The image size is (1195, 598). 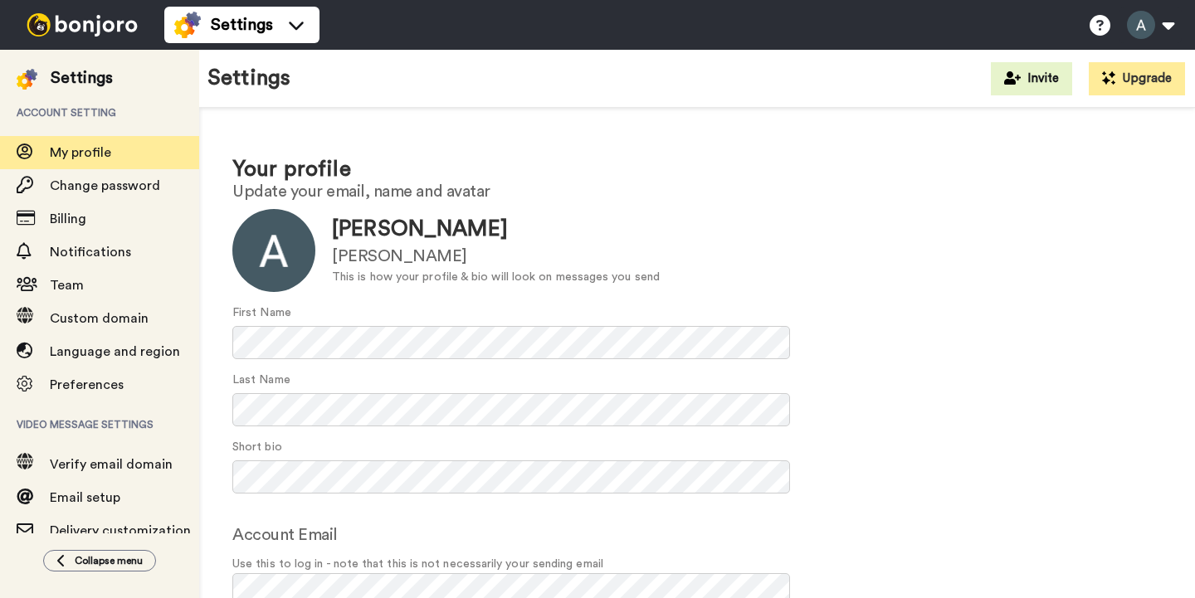 What do you see at coordinates (495, 277) in the screenshot?
I see `div: This is how your profile & bio will look on messages you send` at bounding box center [495, 277].